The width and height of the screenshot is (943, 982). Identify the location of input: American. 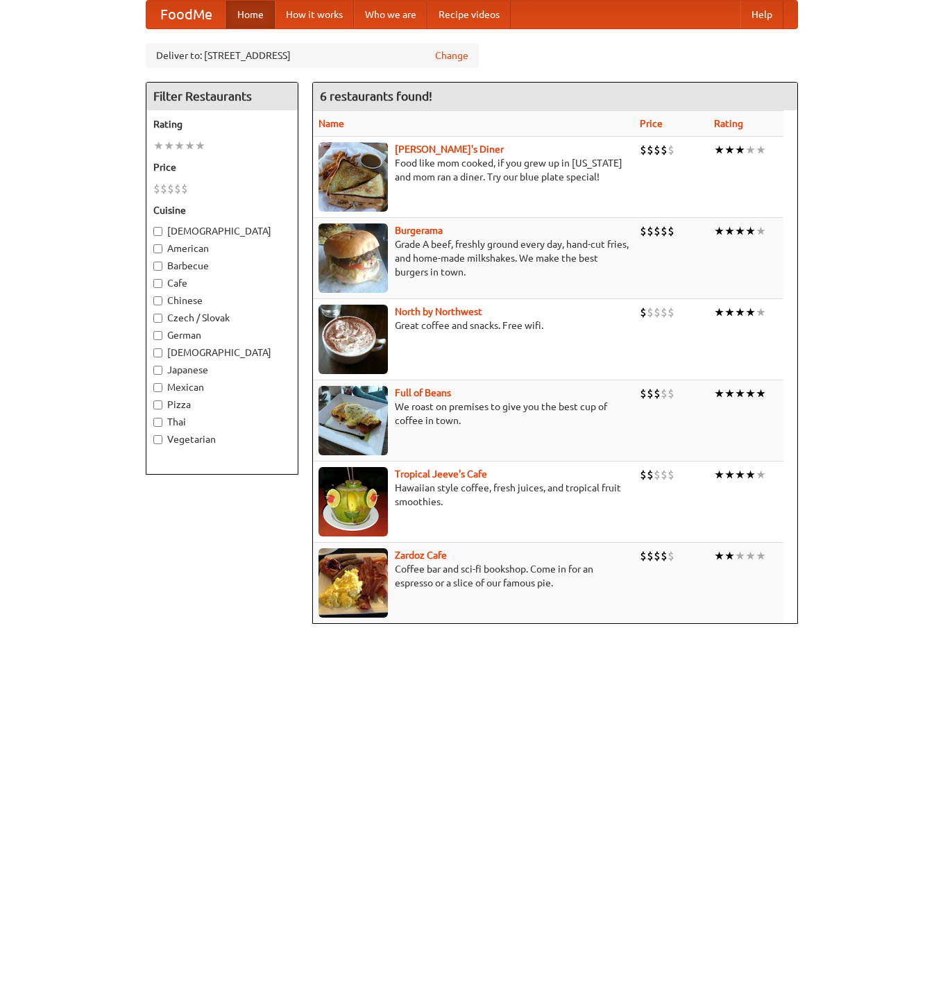
(157, 248).